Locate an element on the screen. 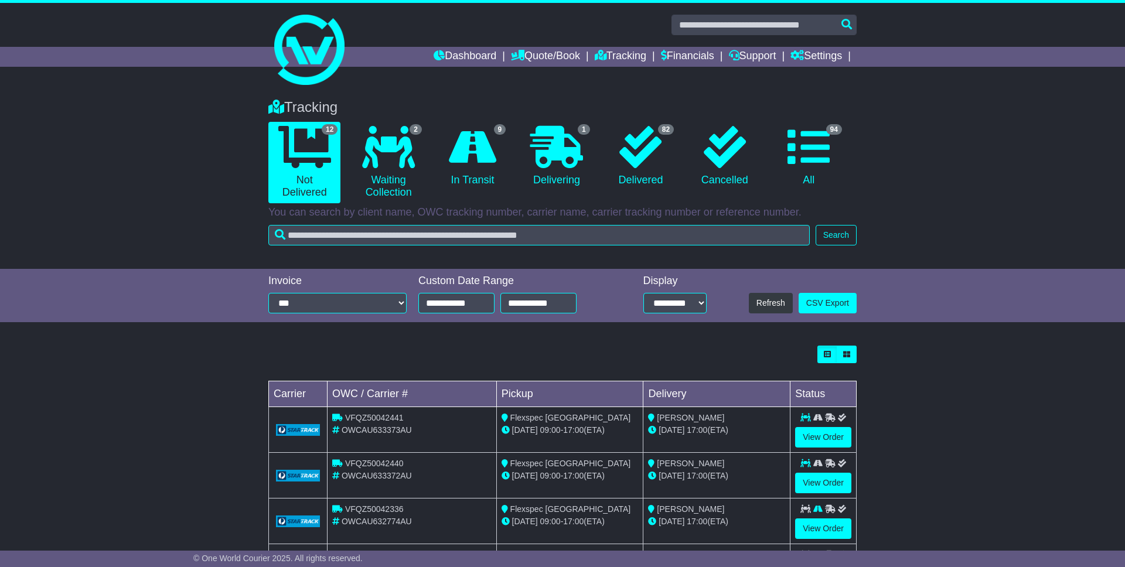  a: Dashboard is located at coordinates (464, 57).